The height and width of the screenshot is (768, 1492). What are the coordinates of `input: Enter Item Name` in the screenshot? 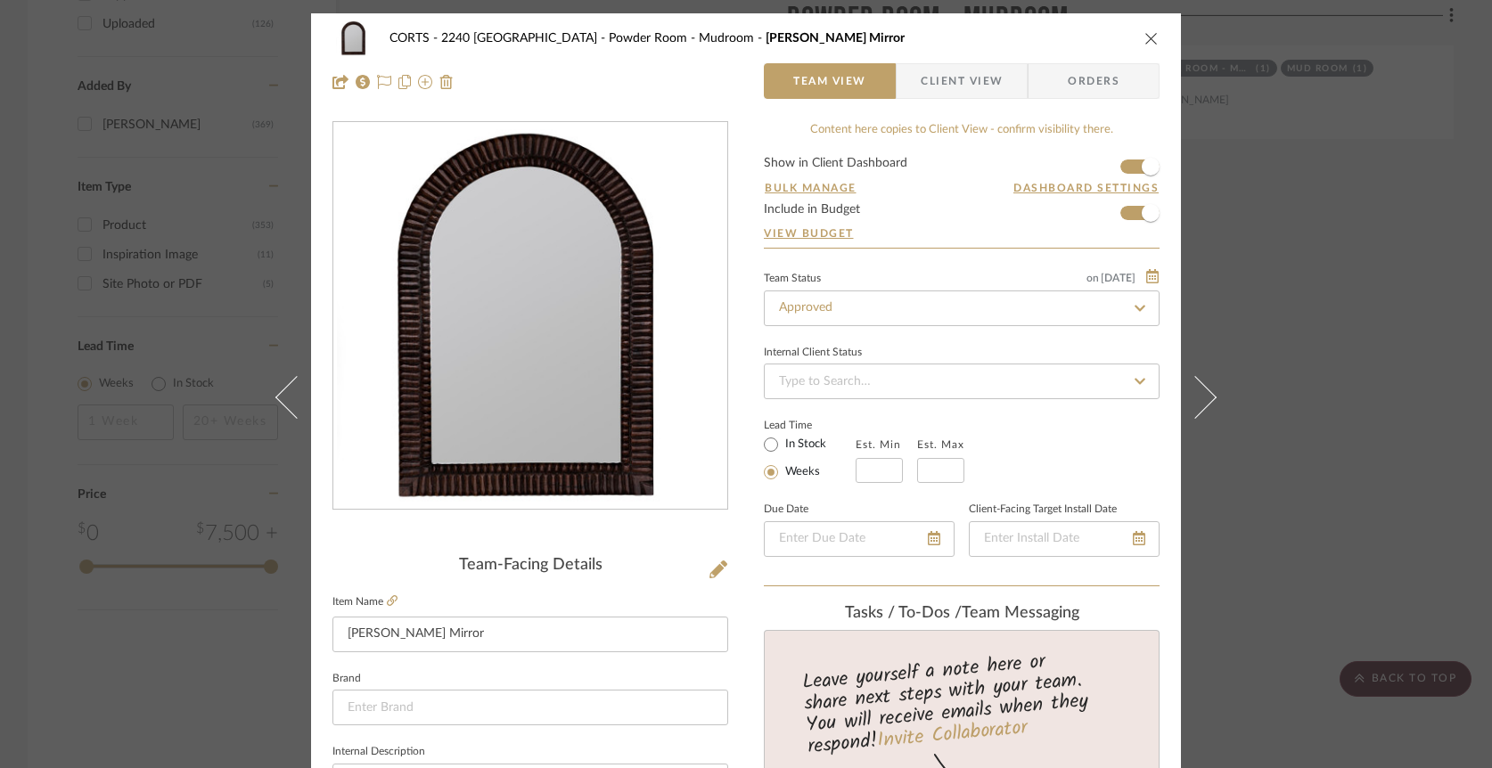 It's located at (530, 635).